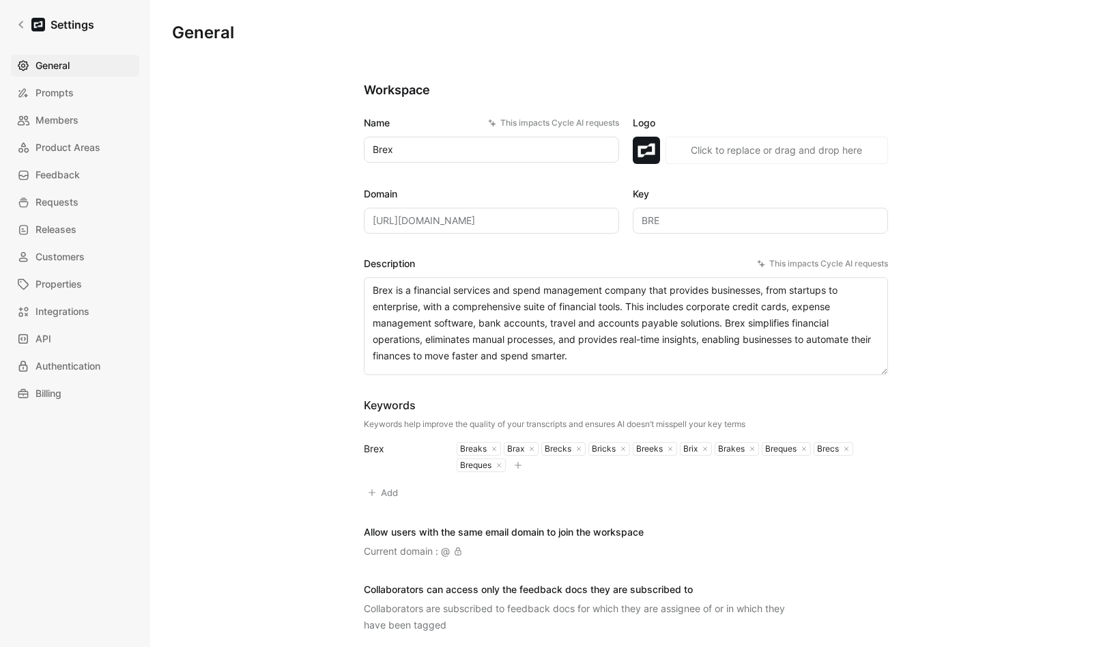  I want to click on a: Customers, so click(75, 257).